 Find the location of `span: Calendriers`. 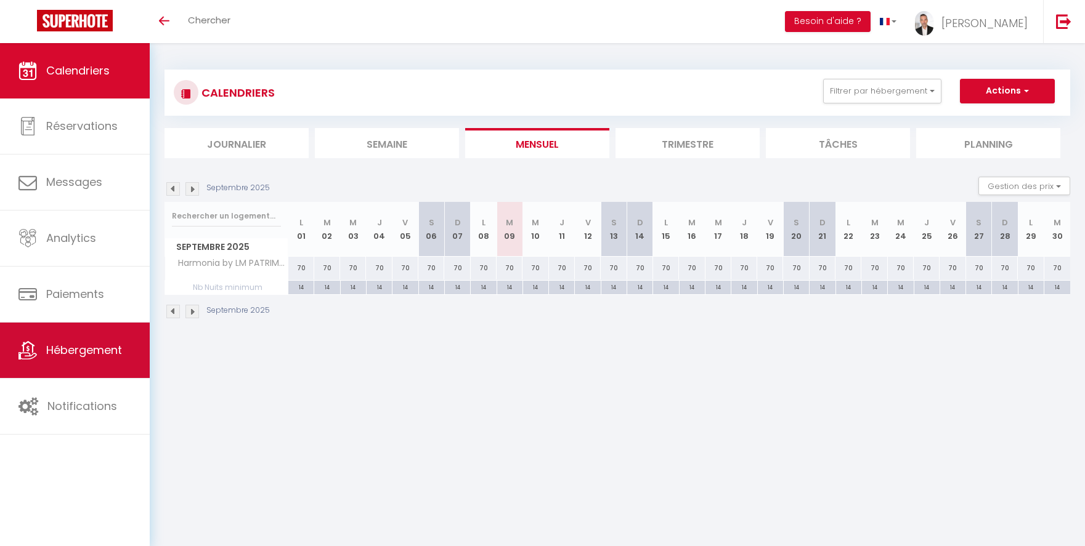

span: Calendriers is located at coordinates (78, 70).